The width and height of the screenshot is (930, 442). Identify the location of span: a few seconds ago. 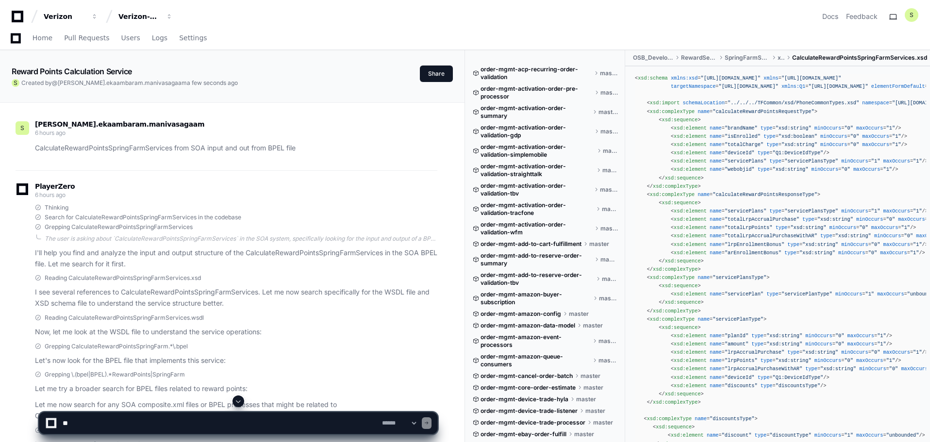
(212, 82).